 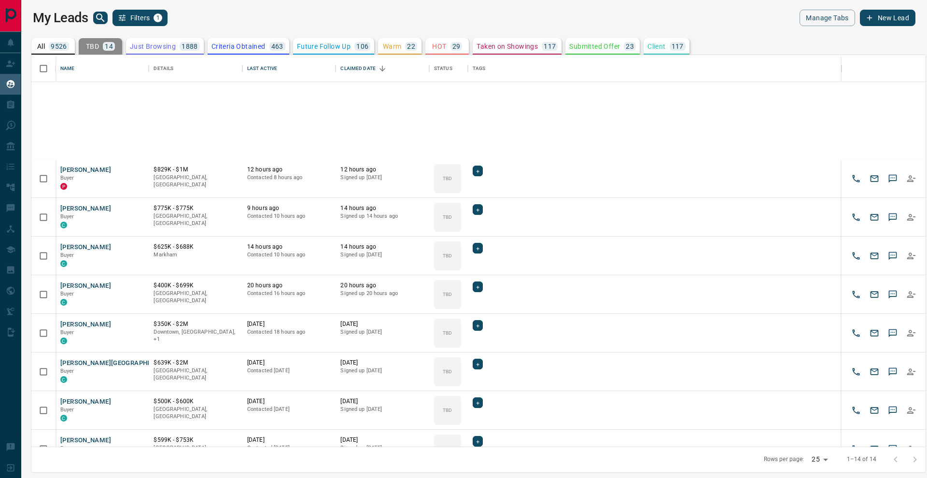 I want to click on div: property.ca, so click(x=64, y=186).